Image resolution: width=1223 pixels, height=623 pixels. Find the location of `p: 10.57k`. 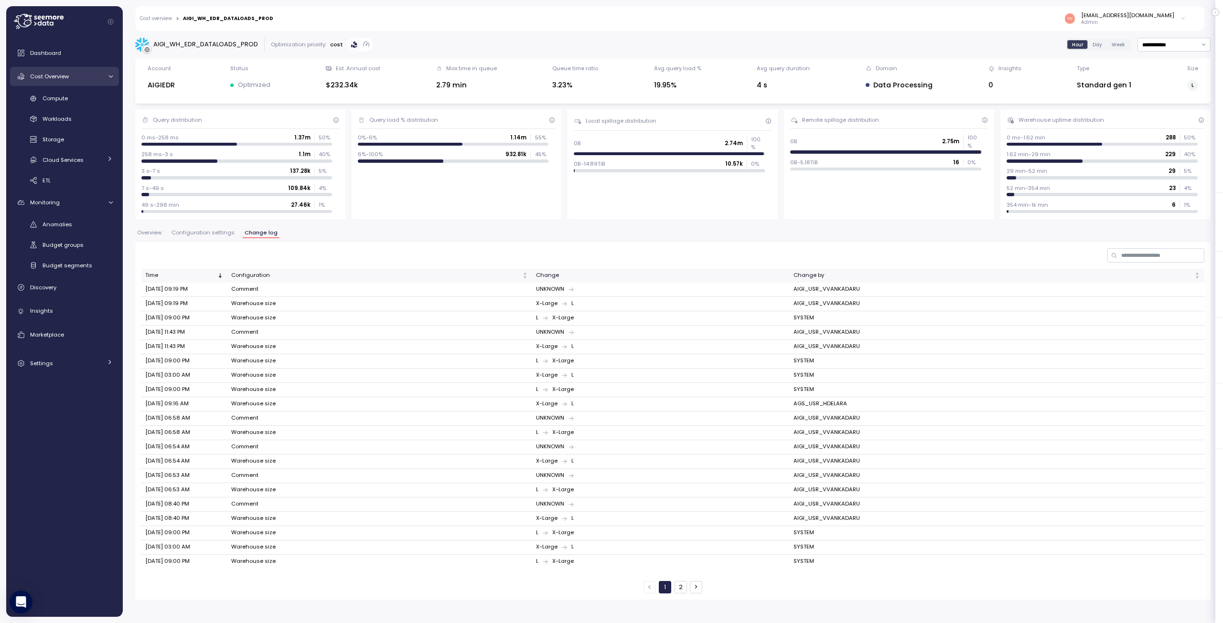

p: 10.57k is located at coordinates (734, 164).